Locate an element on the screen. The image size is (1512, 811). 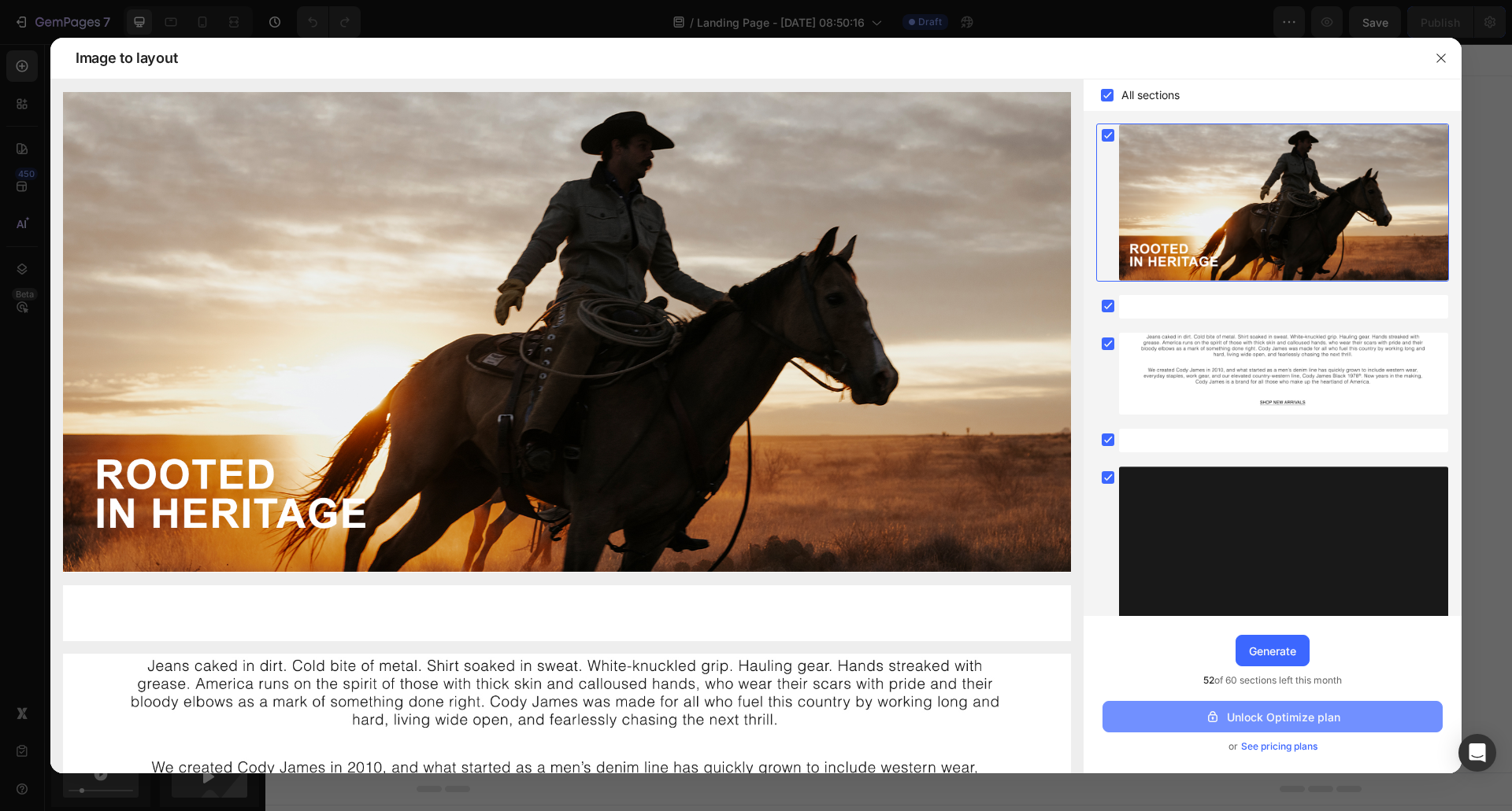
span: See pricing plans is located at coordinates (1278, 747).